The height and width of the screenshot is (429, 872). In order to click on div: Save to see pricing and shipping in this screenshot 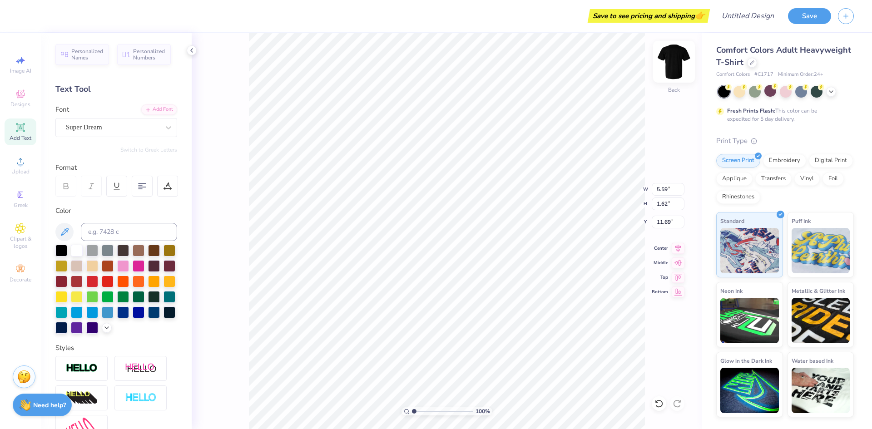, I will do `click(649, 16)`.